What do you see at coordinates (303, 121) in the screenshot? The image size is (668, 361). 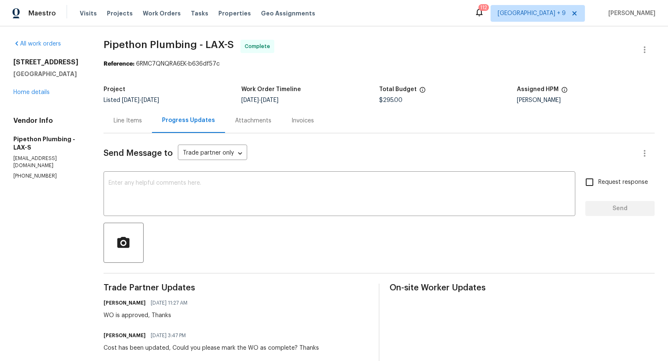 I see `div: Invoices` at bounding box center [303, 121].